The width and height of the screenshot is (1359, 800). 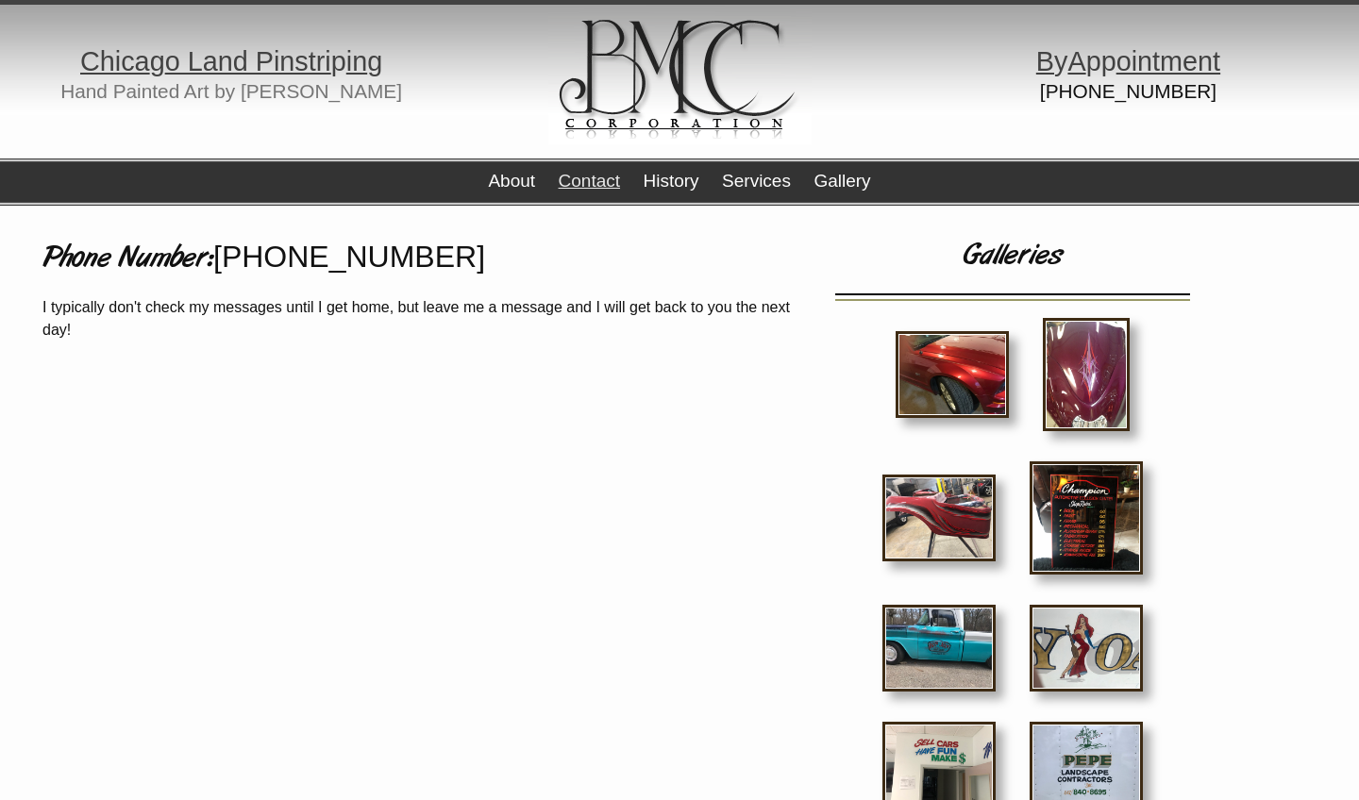 I want to click on img: IMG_2632.jpg, so click(x=939, y=518).